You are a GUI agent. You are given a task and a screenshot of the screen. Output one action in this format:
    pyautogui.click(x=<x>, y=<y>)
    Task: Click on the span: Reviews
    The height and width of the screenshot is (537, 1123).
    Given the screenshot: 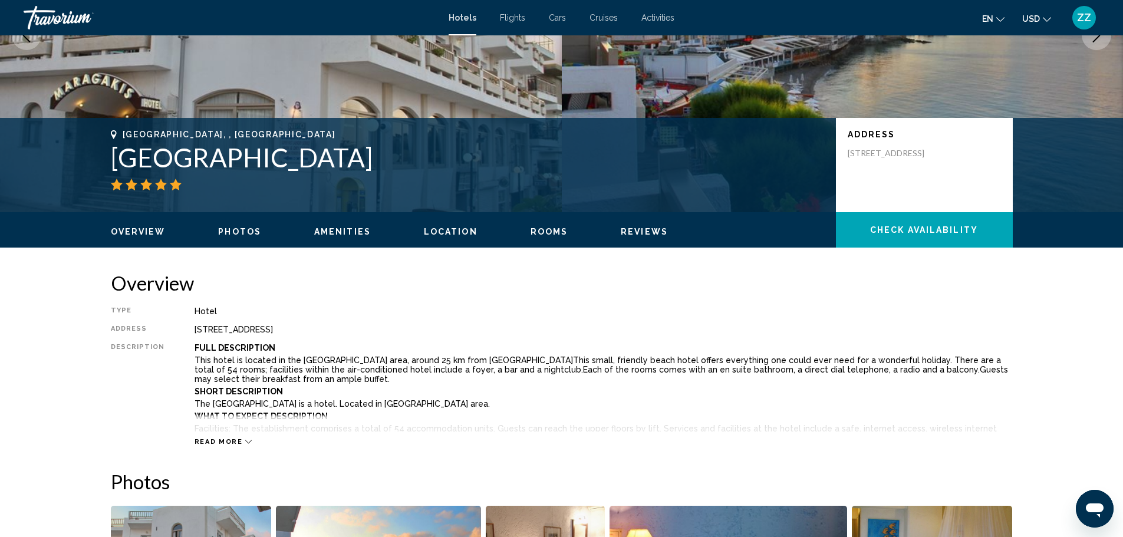 What is the action you would take?
    pyautogui.click(x=644, y=232)
    